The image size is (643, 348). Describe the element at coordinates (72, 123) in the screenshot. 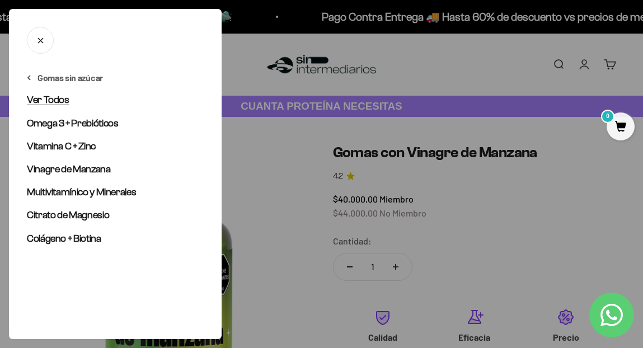

I see `span: Omega 3 + Prebióticos` at that location.